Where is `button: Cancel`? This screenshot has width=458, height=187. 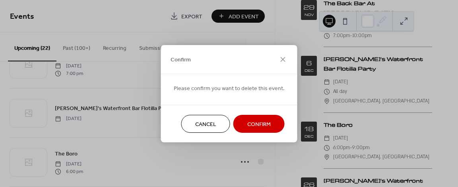 button: Cancel is located at coordinates (206, 123).